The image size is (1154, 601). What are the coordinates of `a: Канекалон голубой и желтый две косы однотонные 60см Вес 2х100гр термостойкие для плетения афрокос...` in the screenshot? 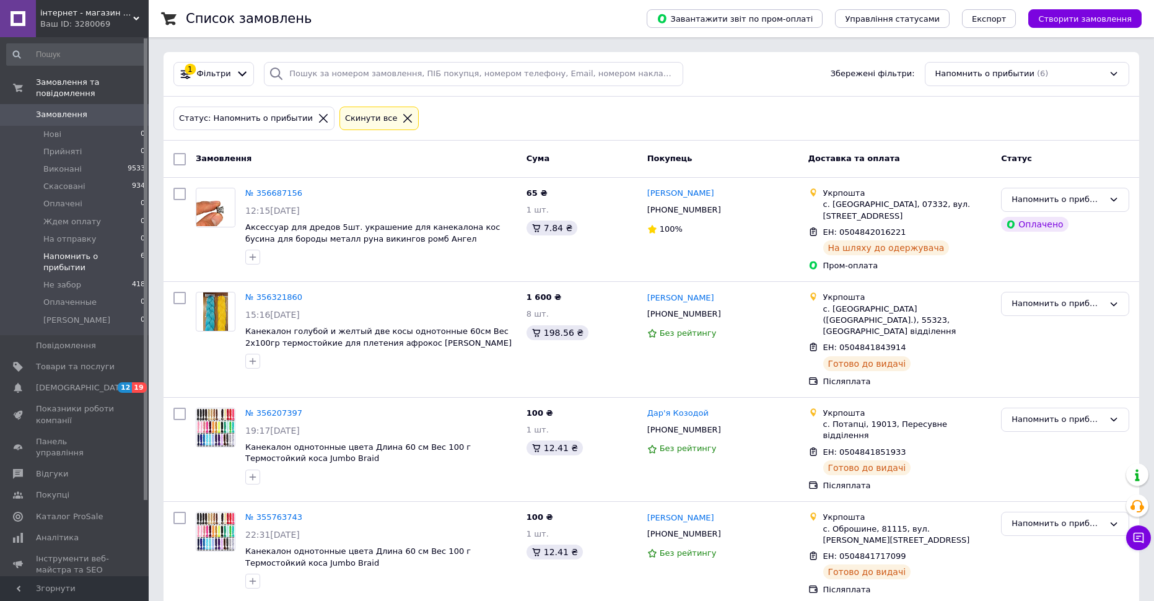 It's located at (378, 337).